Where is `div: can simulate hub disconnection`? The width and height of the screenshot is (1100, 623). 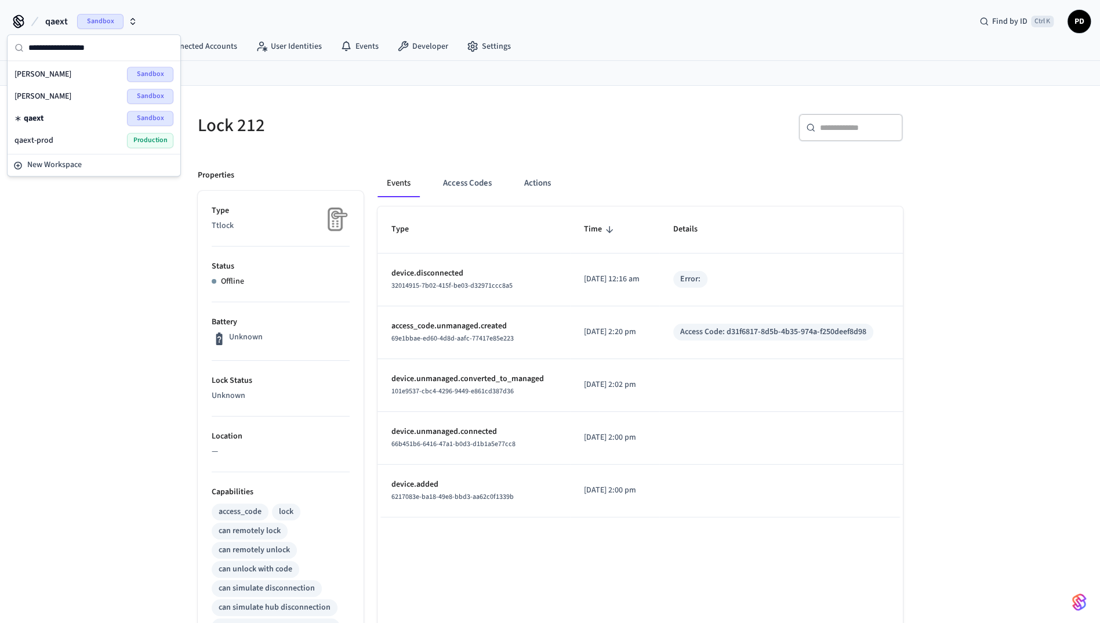 div: can simulate hub disconnection is located at coordinates (274, 607).